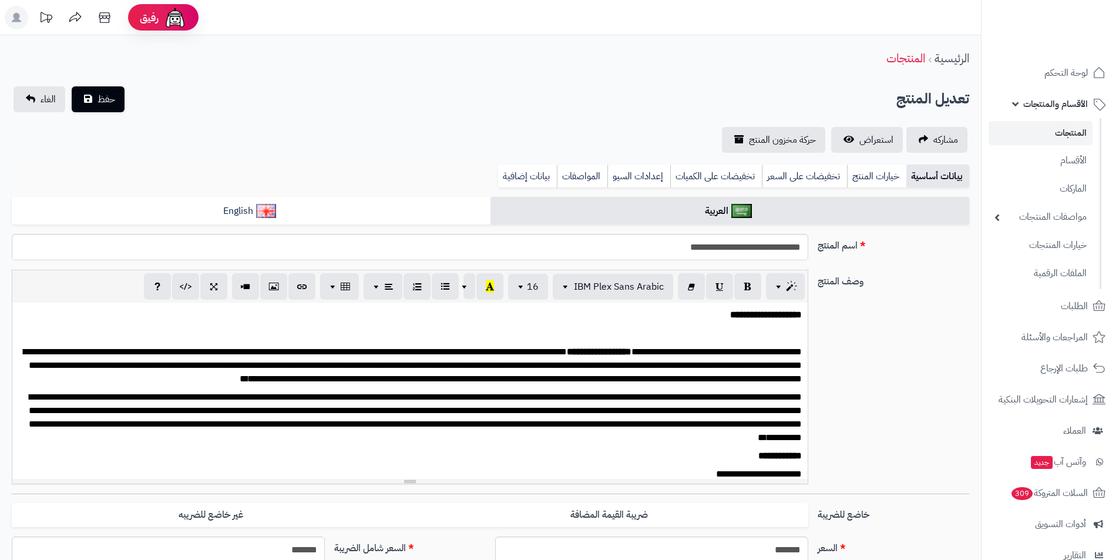 The image size is (1119, 560). What do you see at coordinates (1051, 337) in the screenshot?
I see `a: المراجعات والأسئلة` at bounding box center [1051, 337].